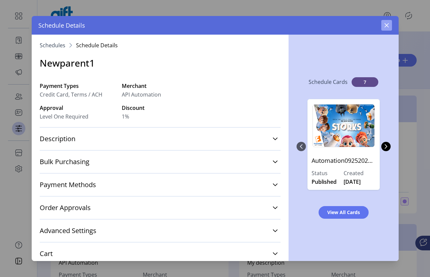 Image resolution: width=430 pixels, height=277 pixels. I want to click on span: Payment Methods, so click(68, 185).